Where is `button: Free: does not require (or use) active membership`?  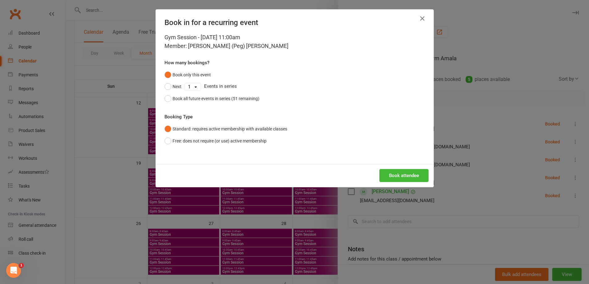 button: Free: does not require (or use) active membership is located at coordinates (216, 141).